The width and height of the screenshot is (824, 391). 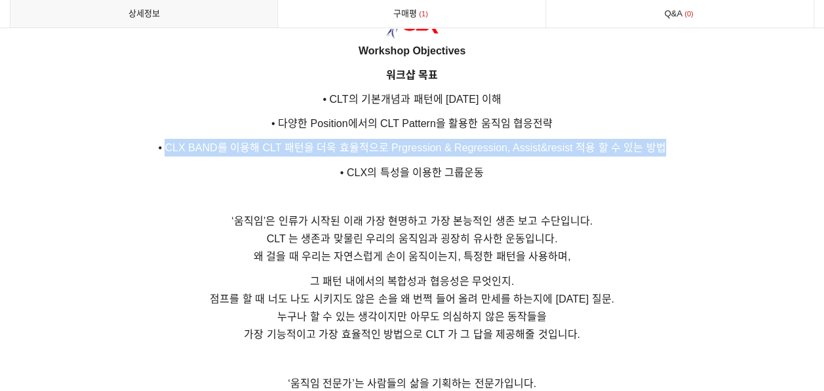 What do you see at coordinates (412, 384) in the screenshot?
I see `span: ‘움직임 전문가’는 사람들의 삶을 기획하는 전문가입니다.` at bounding box center [412, 384].